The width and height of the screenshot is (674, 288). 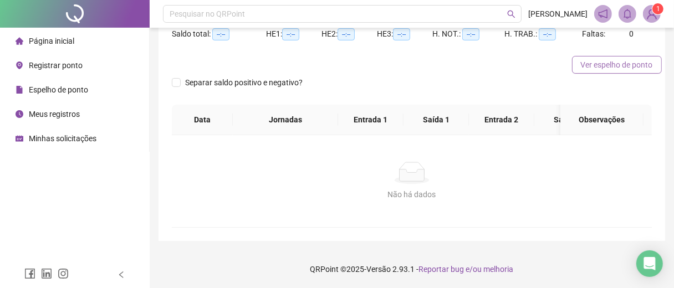 I want to click on div: HE 3:, so click(x=405, y=34).